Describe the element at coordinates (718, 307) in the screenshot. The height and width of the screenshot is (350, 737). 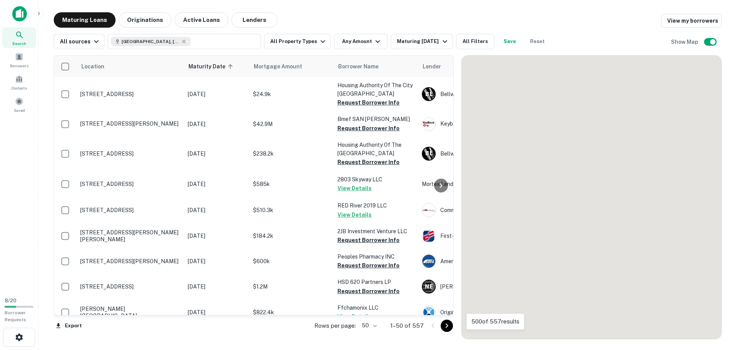
I see `div: Chat Widget` at that location.